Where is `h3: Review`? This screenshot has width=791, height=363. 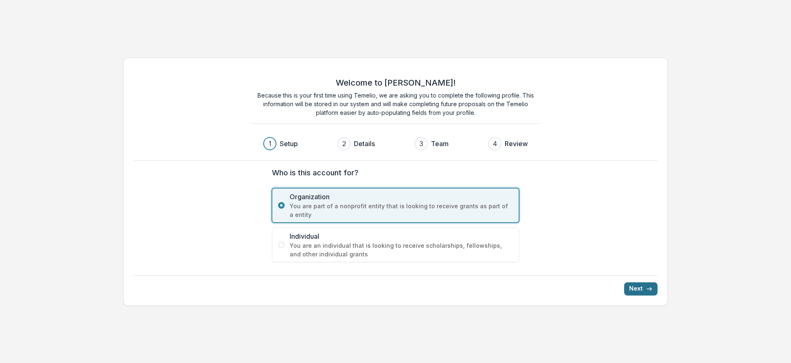 h3: Review is located at coordinates (516, 144).